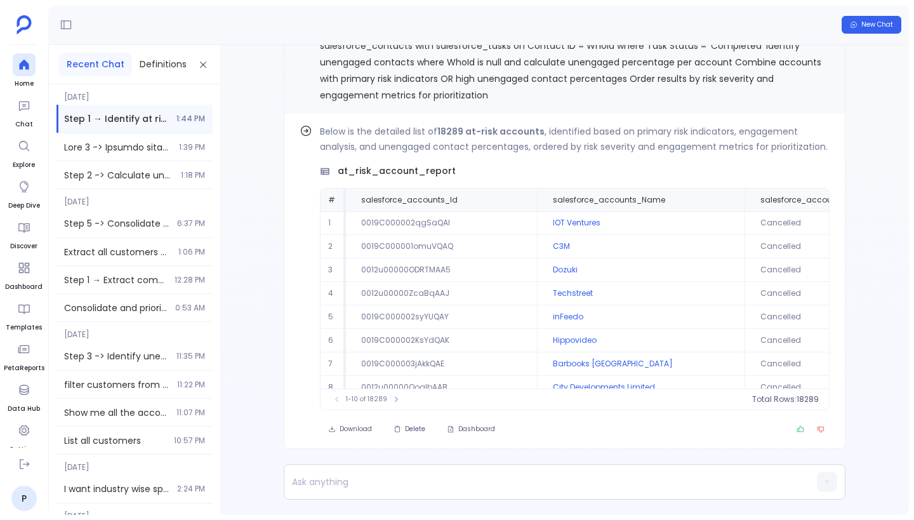 The image size is (914, 520). What do you see at coordinates (190, 119) in the screenshot?
I see `span: 1:44 PM` at bounding box center [190, 119].